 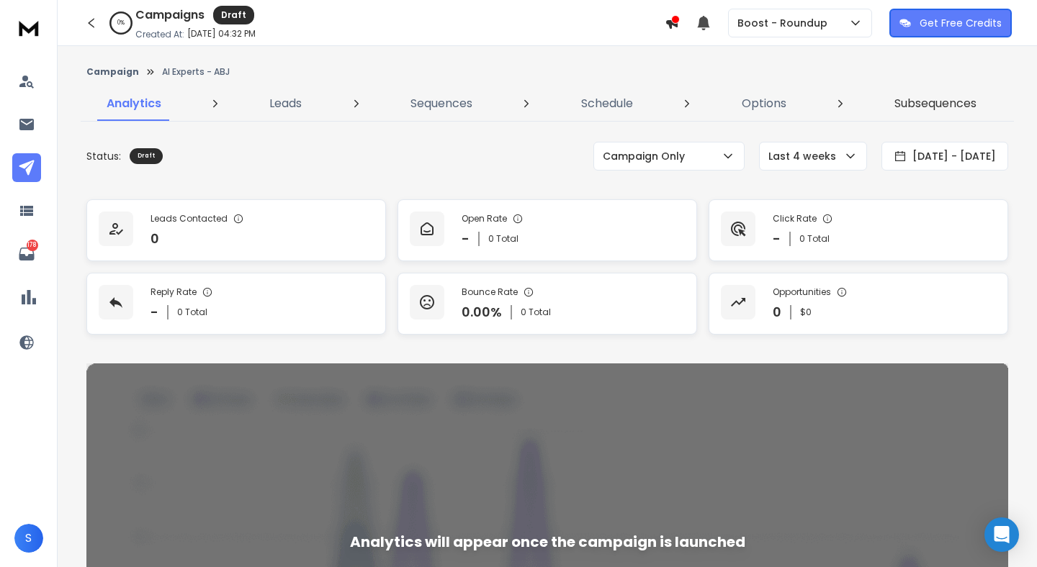 What do you see at coordinates (285, 104) in the screenshot?
I see `p: Leads` at bounding box center [285, 104].